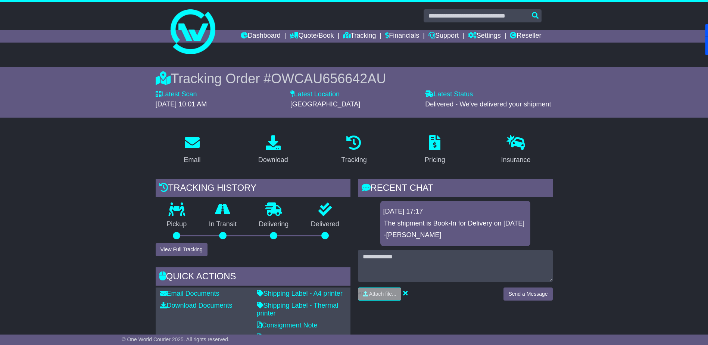 This screenshot has width=708, height=345. I want to click on label: Latest Scan, so click(176, 94).